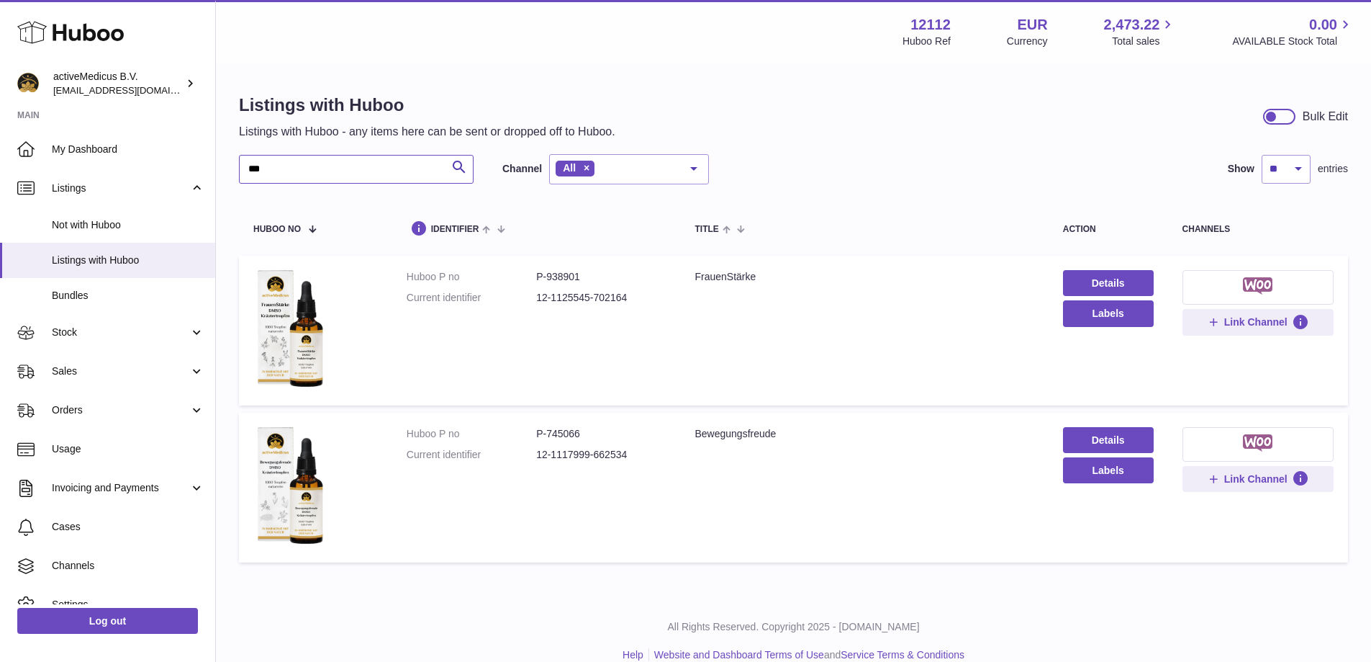 The width and height of the screenshot is (1371, 662). What do you see at coordinates (128, 260) in the screenshot?
I see `span: Listings with Huboo` at bounding box center [128, 260].